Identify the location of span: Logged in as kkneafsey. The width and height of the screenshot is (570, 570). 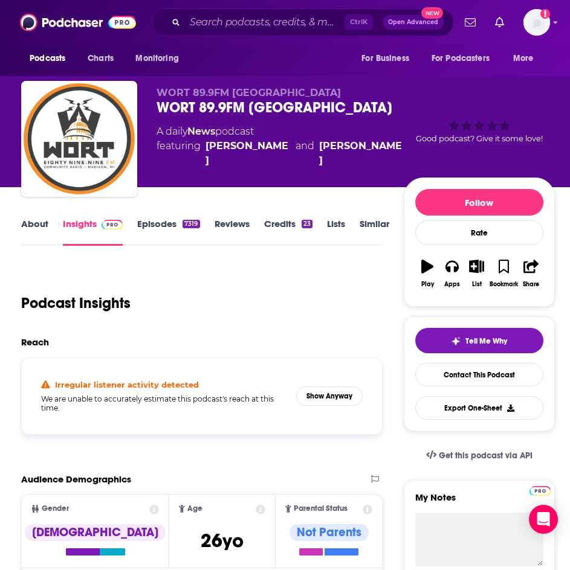
(536, 22).